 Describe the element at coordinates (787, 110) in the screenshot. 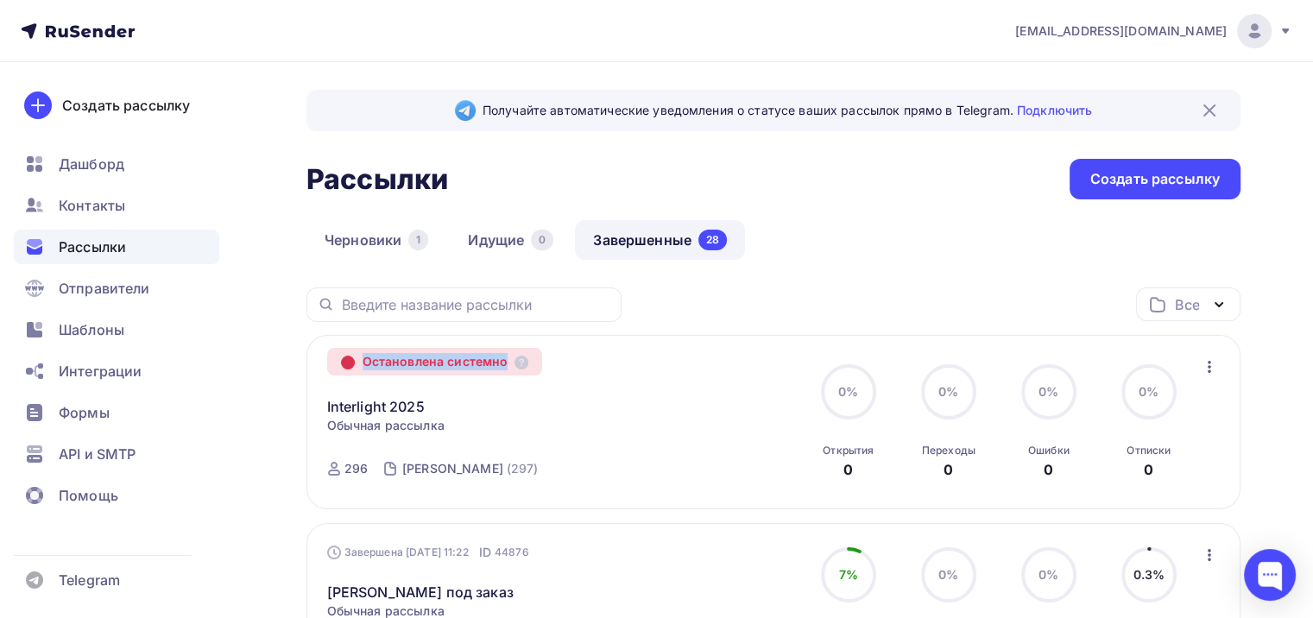

I see `span: Получайте автоматические уведомления о статусе ваших рассылок прямо в Telegram.` at that location.